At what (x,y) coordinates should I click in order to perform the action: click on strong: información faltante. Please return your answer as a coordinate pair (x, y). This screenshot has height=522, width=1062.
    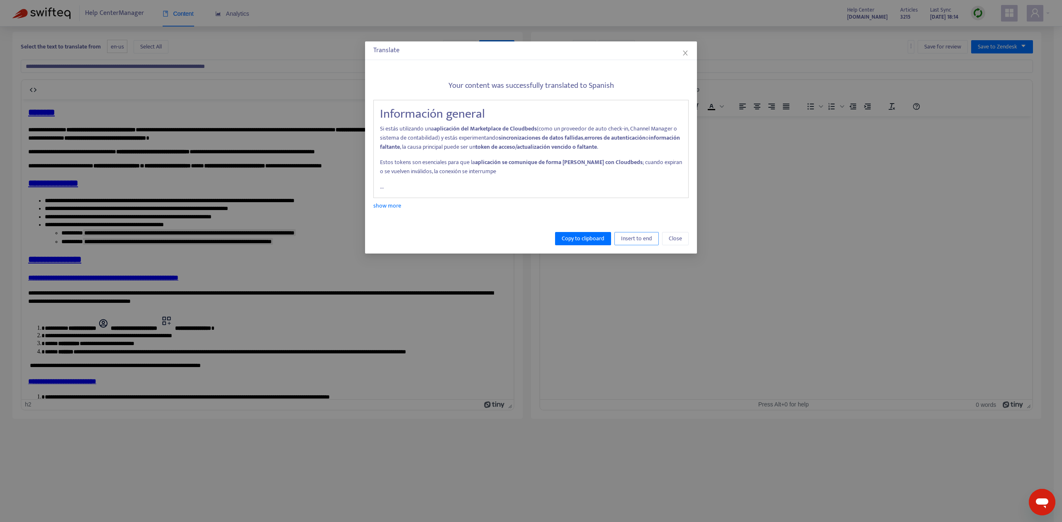
    Looking at the image, I should click on (530, 142).